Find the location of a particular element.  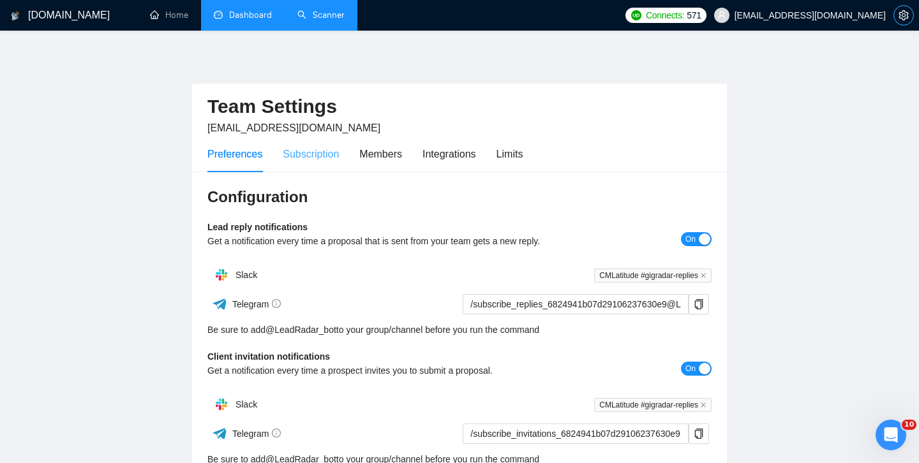

div: Get a notification every time a proposal that is sent from your team gets a new reply. is located at coordinates (396, 241).